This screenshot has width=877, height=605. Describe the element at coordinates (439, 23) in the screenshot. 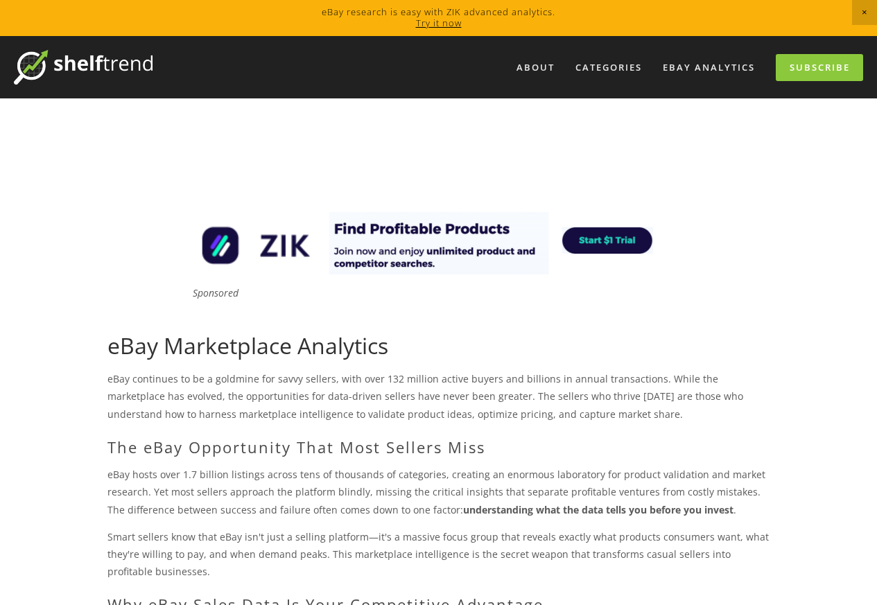

I see `a: Try it now` at that location.